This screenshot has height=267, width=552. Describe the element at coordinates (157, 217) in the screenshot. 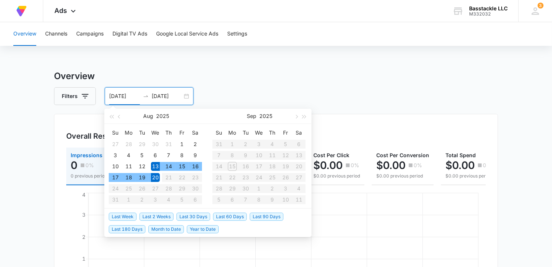

I see `span: Last 2 Weeks` at that location.